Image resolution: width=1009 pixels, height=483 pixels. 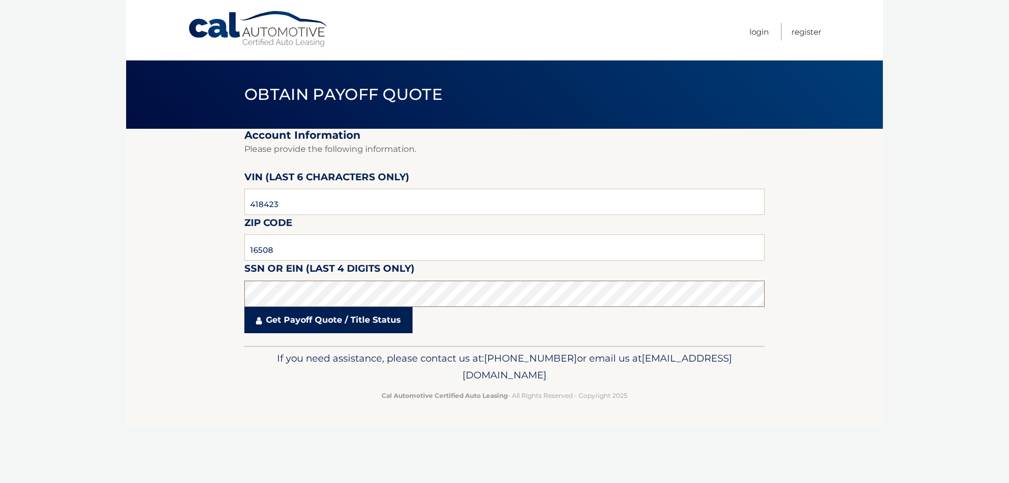 I want to click on p: If you need assistance, please contact us at: or email us at, so click(x=505, y=367).